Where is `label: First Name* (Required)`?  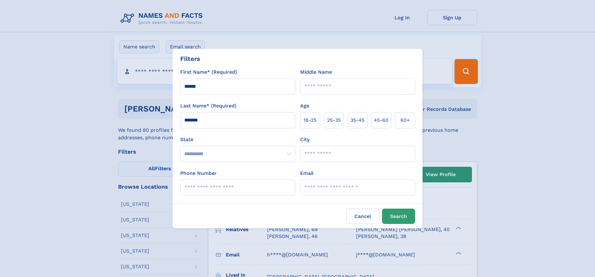
label: First Name* (Required) is located at coordinates (209, 72).